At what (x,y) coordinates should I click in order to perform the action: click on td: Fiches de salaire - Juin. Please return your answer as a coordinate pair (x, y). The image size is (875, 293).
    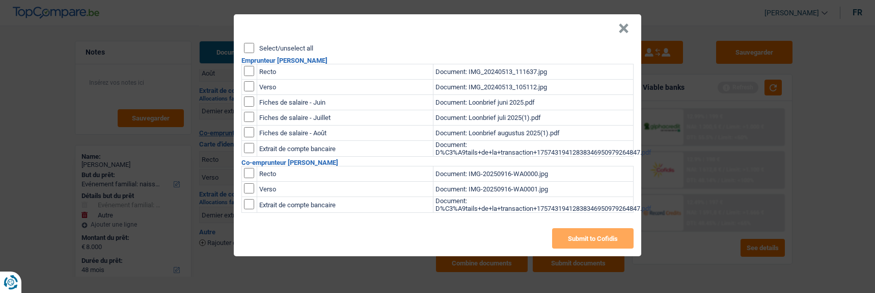
    Looking at the image, I should click on (346, 102).